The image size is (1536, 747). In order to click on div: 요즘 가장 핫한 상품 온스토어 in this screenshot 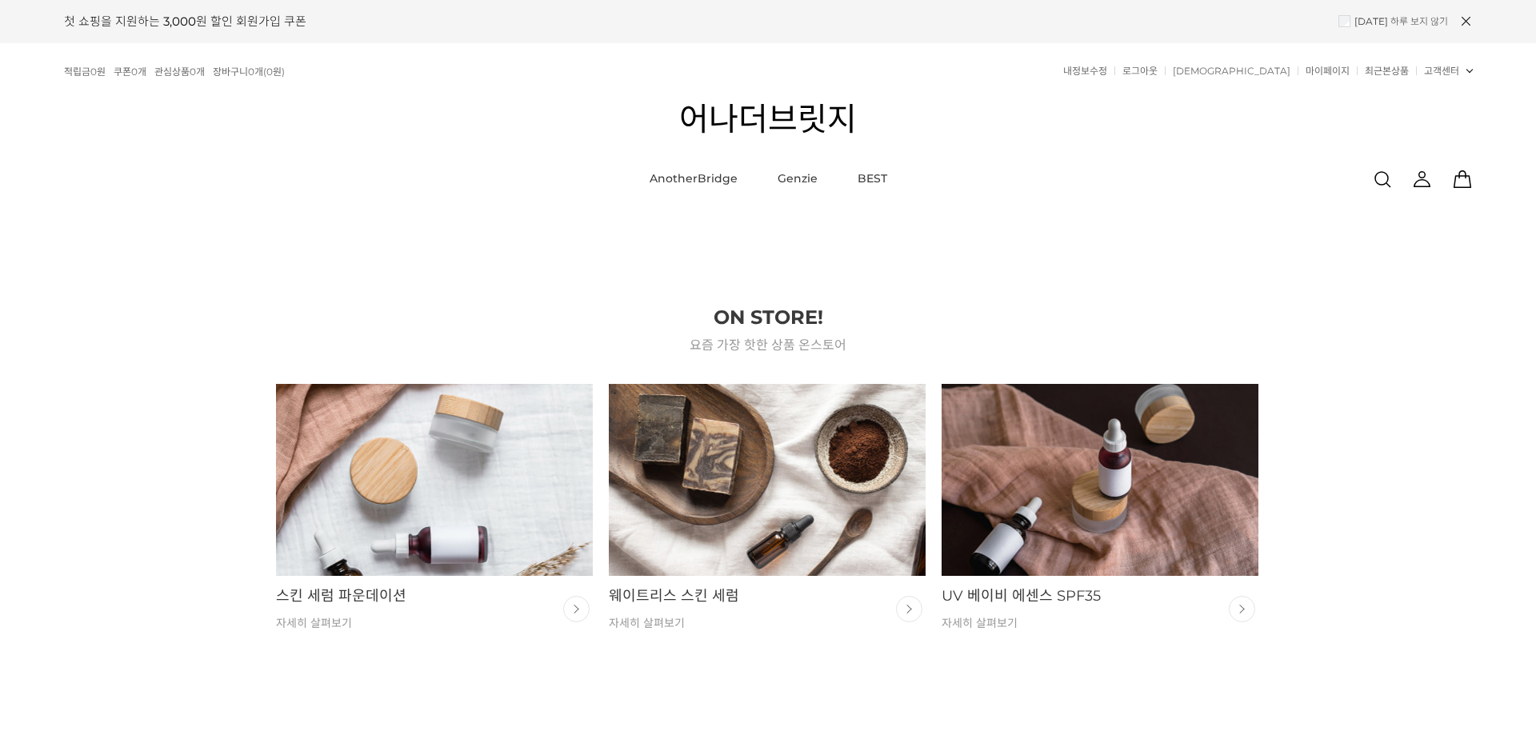, I will do `click(768, 346)`.